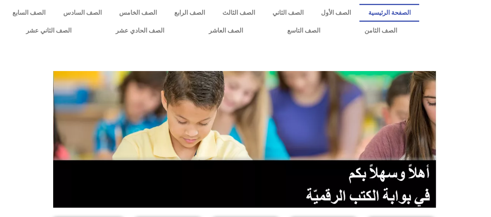 This screenshot has height=217, width=491. I want to click on a: الصف الحادي عشر, so click(140, 31).